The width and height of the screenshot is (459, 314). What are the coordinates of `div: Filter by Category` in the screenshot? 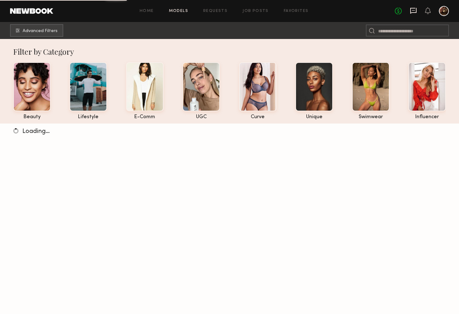 It's located at (229, 52).